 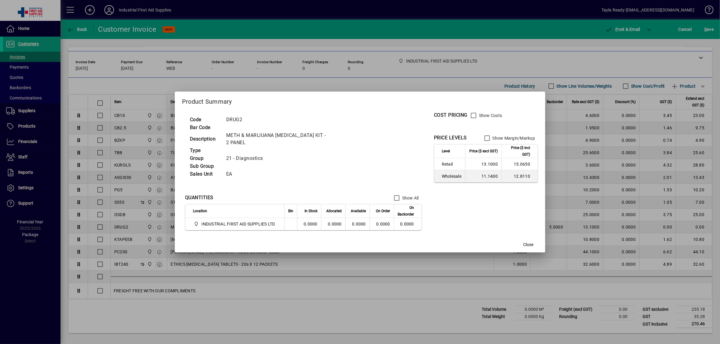 What do you see at coordinates (410, 198) in the screenshot?
I see `label: Show All` at bounding box center [410, 198].